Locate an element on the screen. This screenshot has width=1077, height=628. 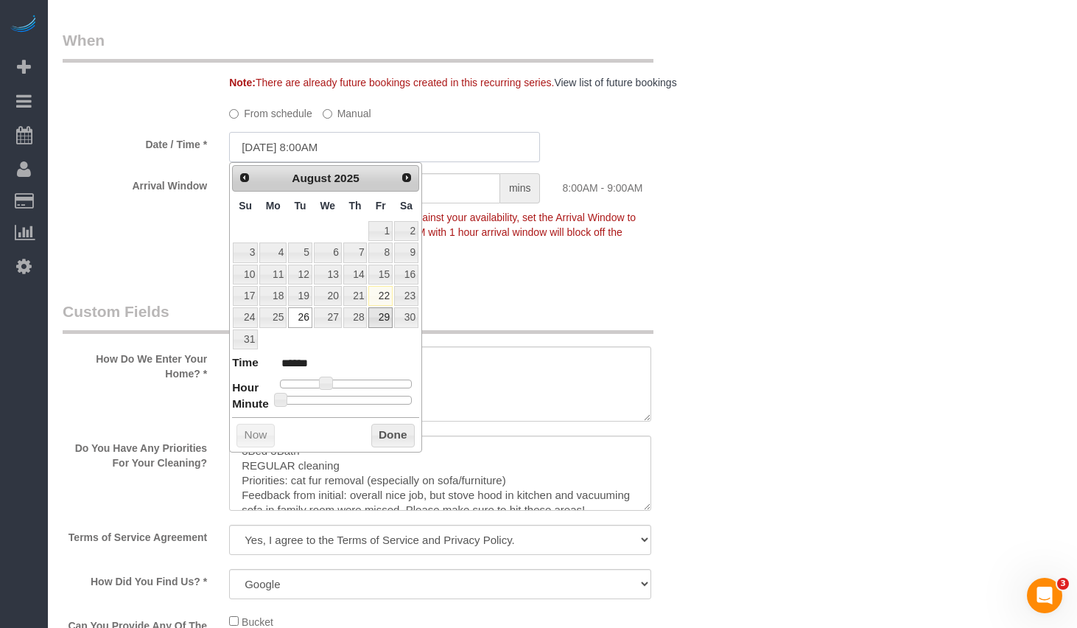
a: 7 is located at coordinates (355, 252).